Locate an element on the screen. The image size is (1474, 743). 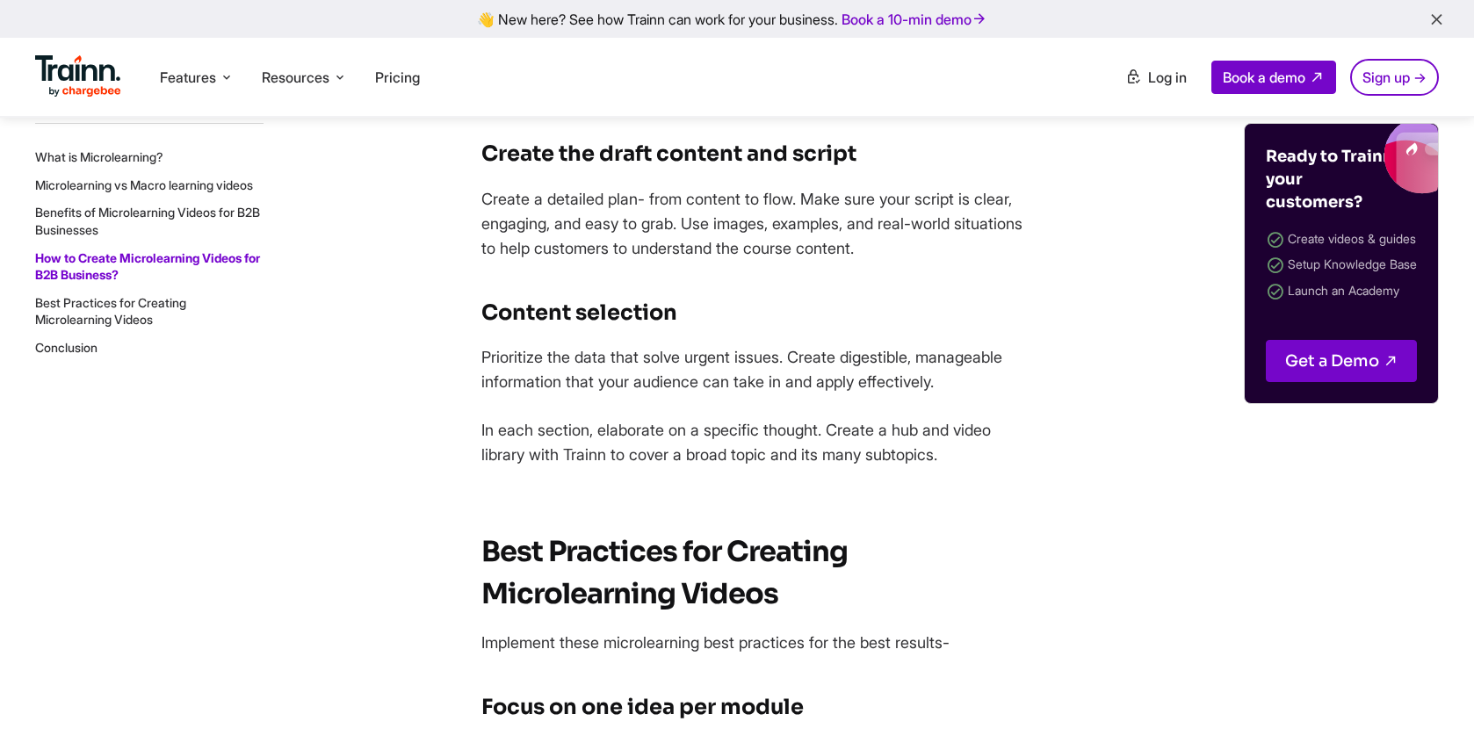
div: 👋 New here? See how Trainn can work for your business. is located at coordinates (737, 18).